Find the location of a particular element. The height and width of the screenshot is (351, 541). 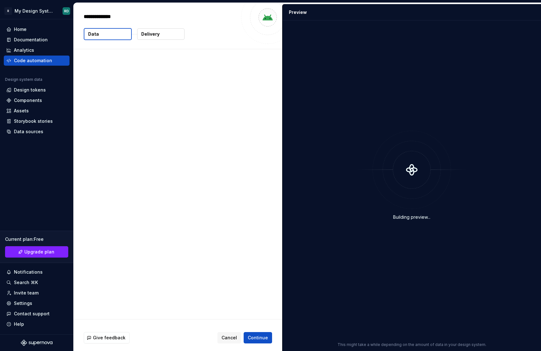

p: This might take a while depending on the amount of data in your design system. is located at coordinates (412, 345).